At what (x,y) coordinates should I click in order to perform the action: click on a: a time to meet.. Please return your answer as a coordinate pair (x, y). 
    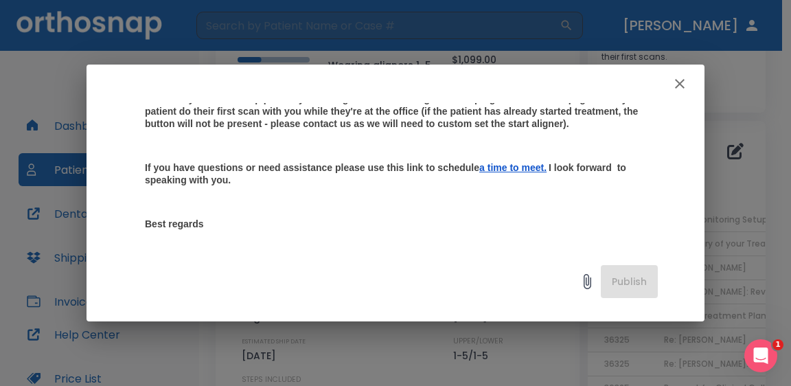
    Looking at the image, I should click on (513, 168).